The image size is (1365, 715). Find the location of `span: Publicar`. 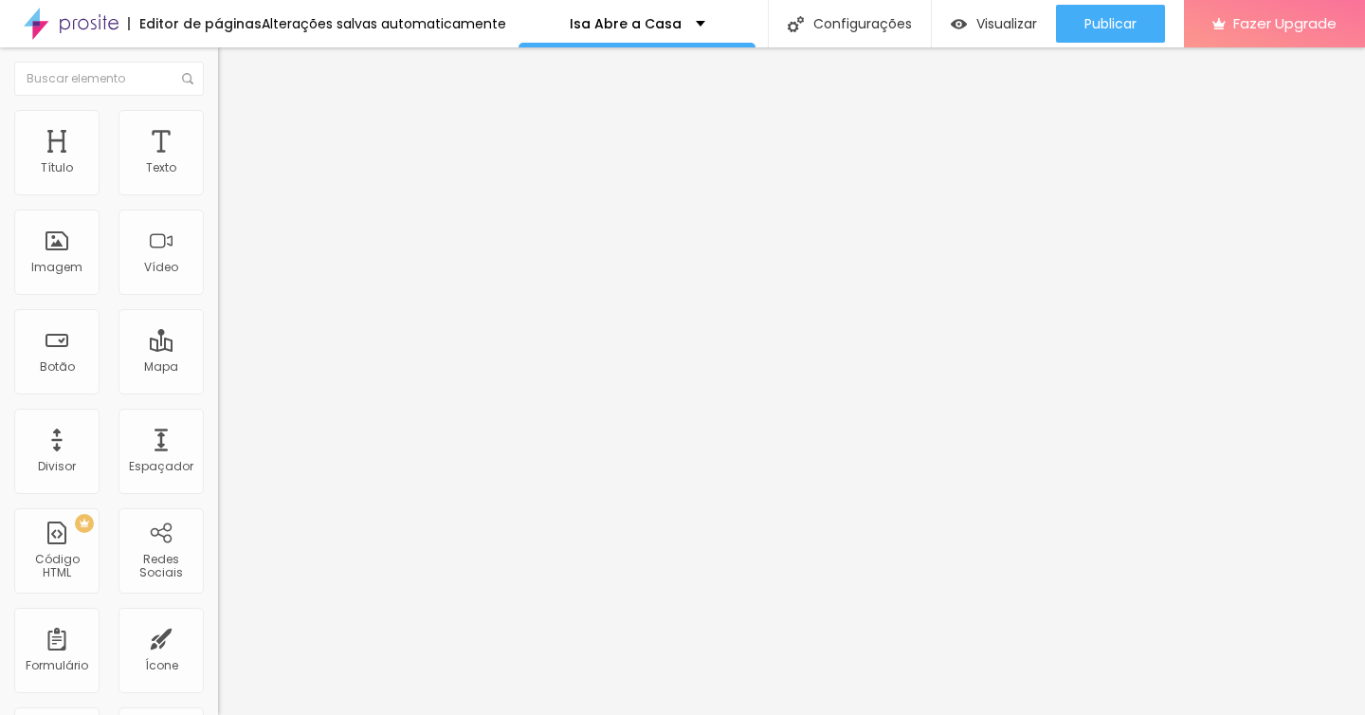

span: Publicar is located at coordinates (1110, 24).